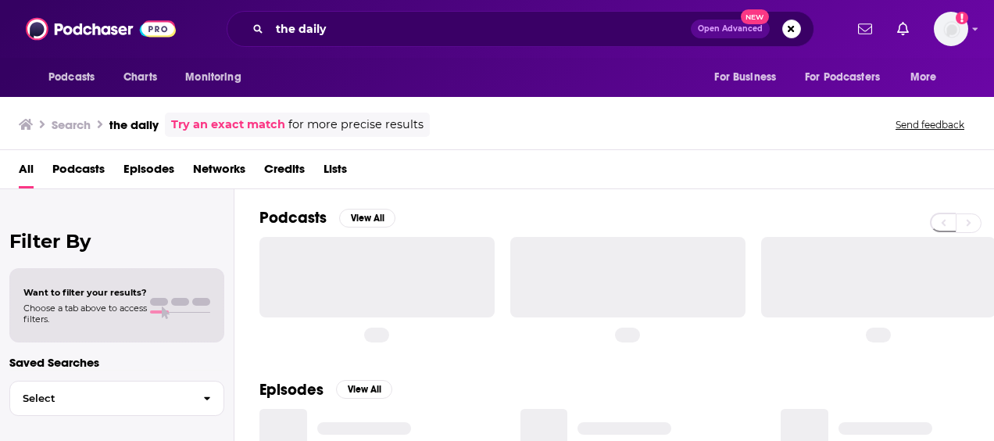 This screenshot has width=994, height=441. Describe the element at coordinates (101, 29) in the screenshot. I see `img: Podchaser - Follow, Share and Rate Podcasts` at that location.